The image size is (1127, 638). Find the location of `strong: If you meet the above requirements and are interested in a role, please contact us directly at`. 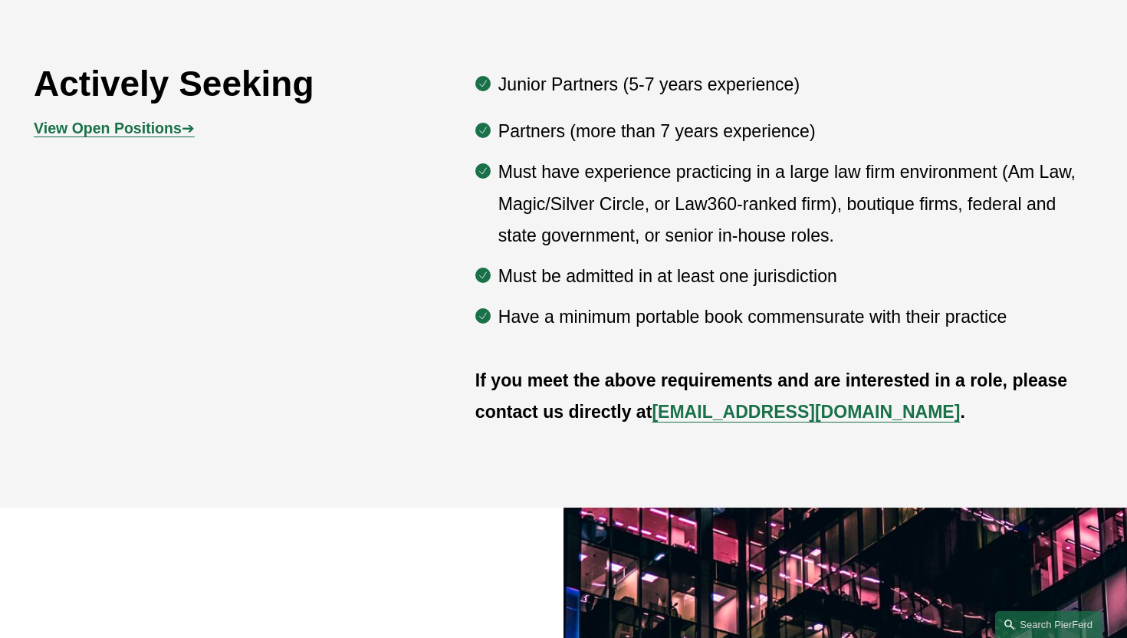

strong: If you meet the above requirements and are interested in a role, please contact us directly at is located at coordinates (773, 396).